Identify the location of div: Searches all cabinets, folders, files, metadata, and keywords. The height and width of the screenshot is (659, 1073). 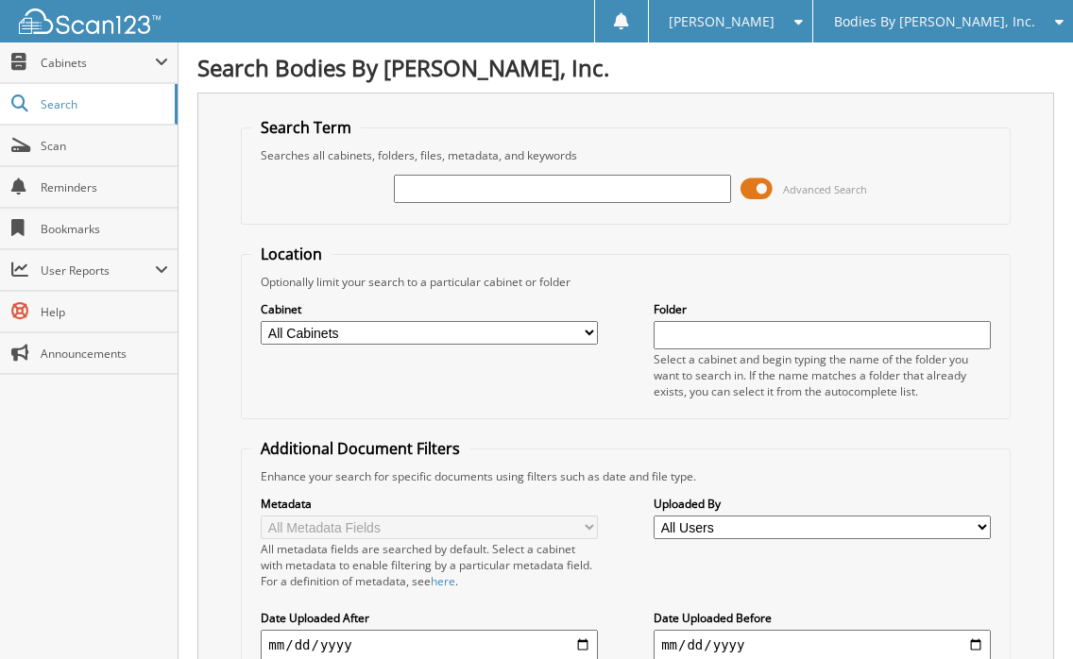
(625, 155).